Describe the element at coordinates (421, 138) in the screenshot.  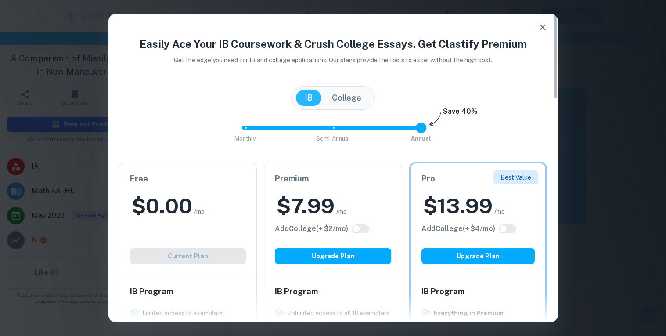
I see `span: Annual` at that location.